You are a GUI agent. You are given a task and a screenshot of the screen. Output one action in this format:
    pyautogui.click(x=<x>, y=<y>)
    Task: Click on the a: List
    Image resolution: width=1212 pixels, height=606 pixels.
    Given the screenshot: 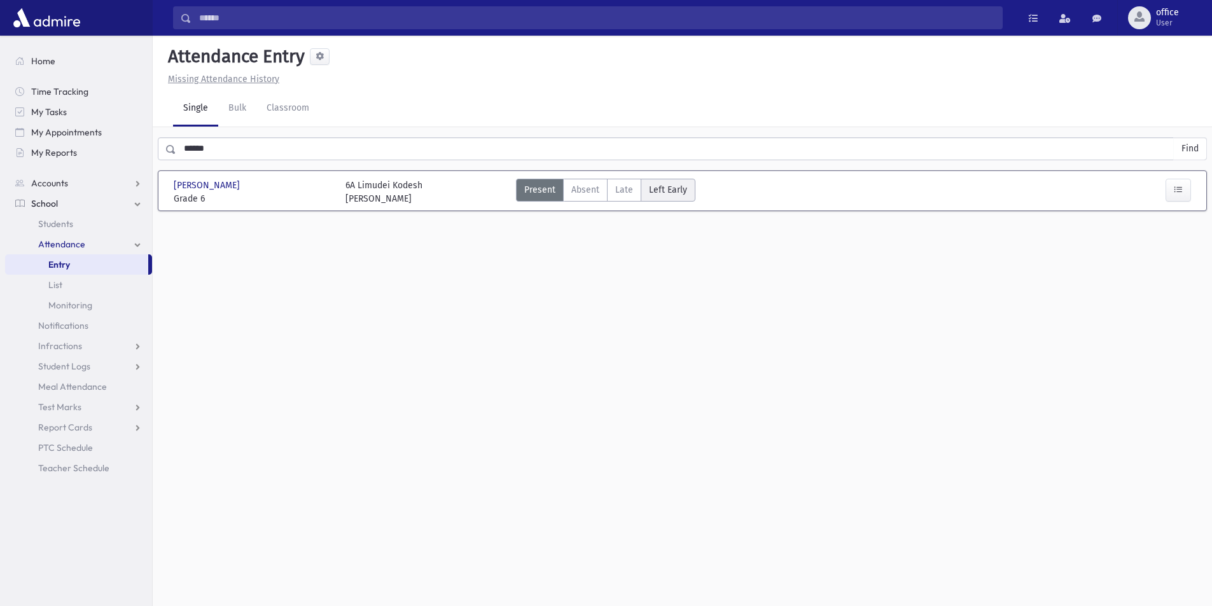 What is the action you would take?
    pyautogui.click(x=78, y=285)
    